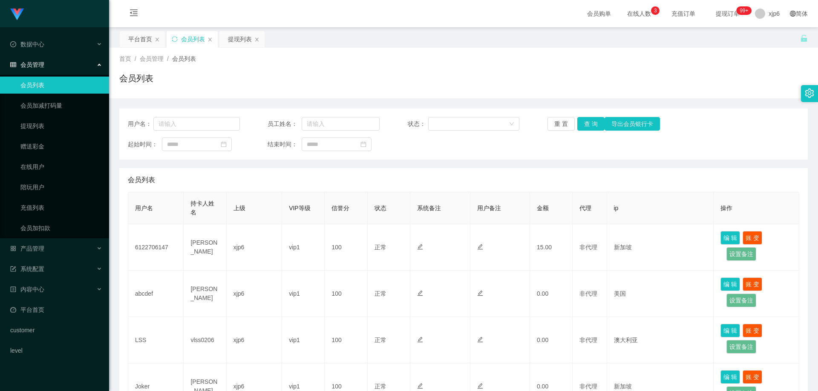 The height and width of the screenshot is (391, 818). I want to click on span: 持卡人姓名, so click(202, 208).